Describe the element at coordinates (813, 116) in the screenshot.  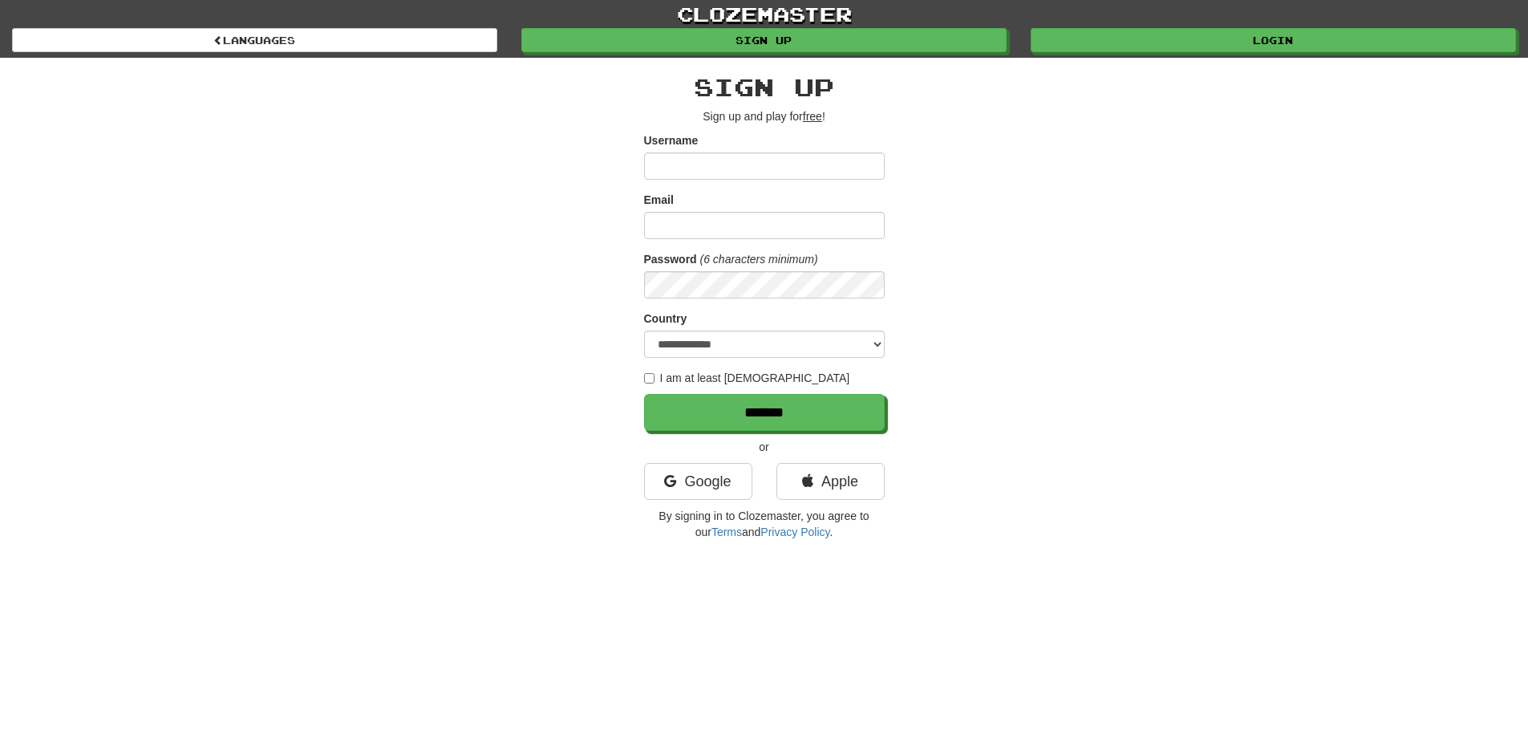
I see `u: free` at that location.